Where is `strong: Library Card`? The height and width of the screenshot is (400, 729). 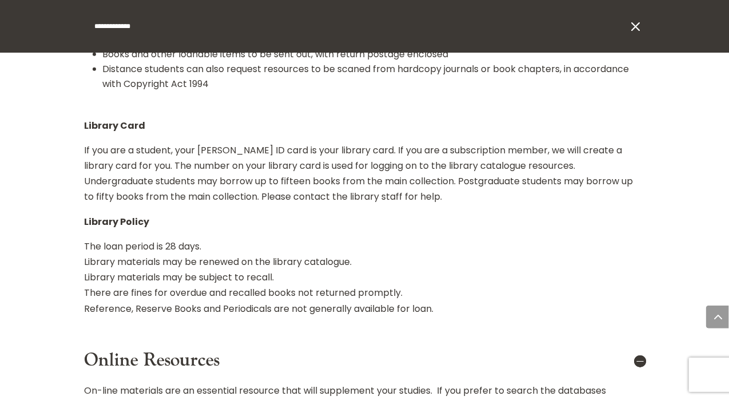
strong: Library Card is located at coordinates (115, 125).